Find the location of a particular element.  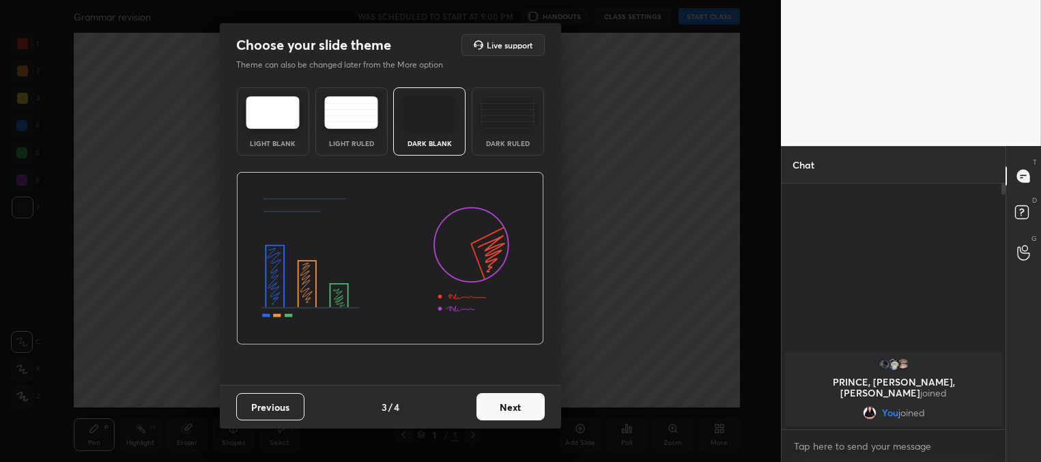

p: Chat is located at coordinates (804, 165).